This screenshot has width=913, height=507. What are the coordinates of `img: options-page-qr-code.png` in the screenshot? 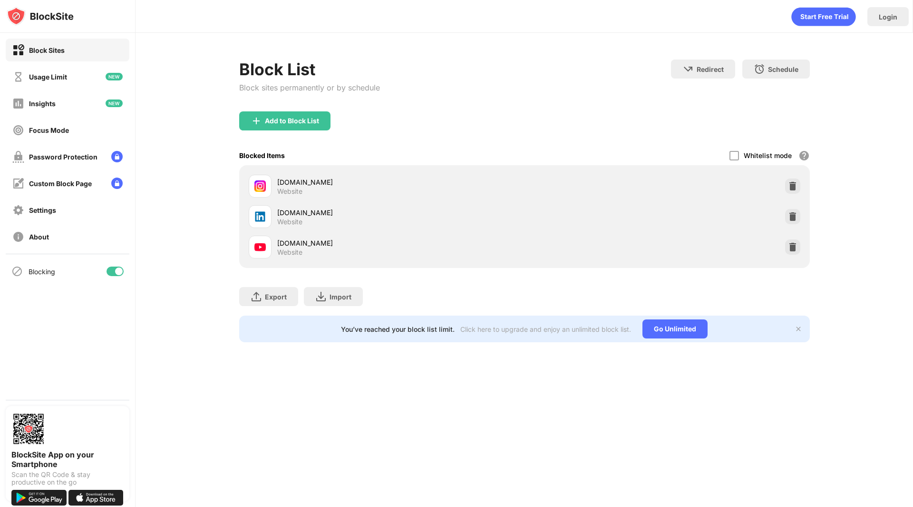 It's located at (29, 429).